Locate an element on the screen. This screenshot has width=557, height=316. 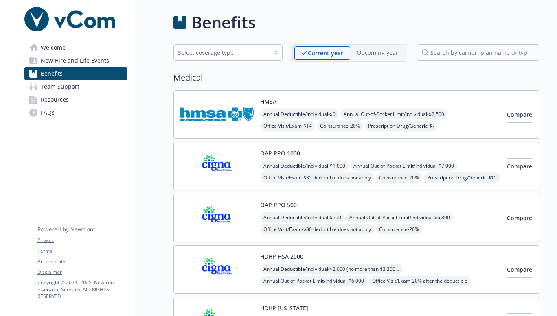
p: Upcoming year is located at coordinates (377, 53).